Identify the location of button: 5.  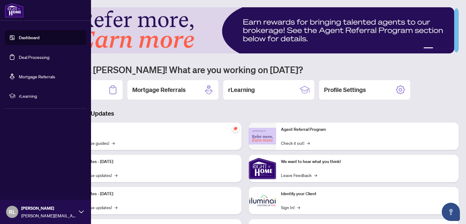
(451, 48).